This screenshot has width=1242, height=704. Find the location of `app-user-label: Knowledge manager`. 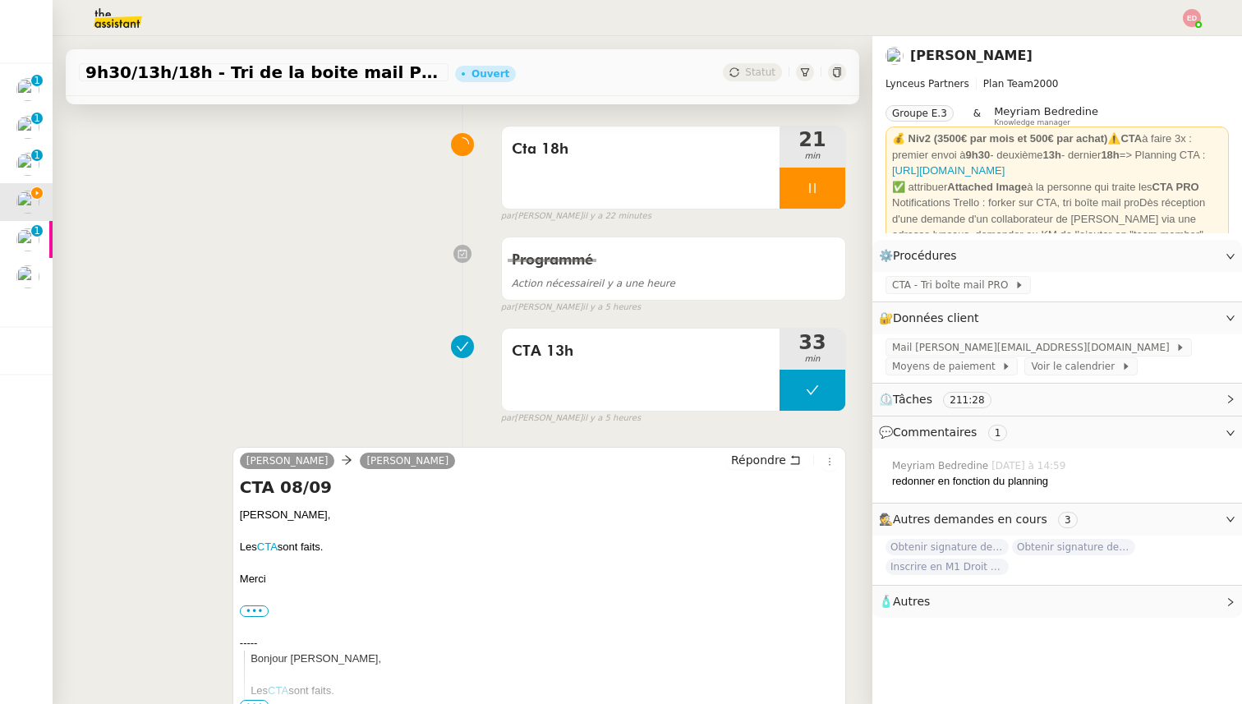

app-user-label: Knowledge manager is located at coordinates (1046, 116).